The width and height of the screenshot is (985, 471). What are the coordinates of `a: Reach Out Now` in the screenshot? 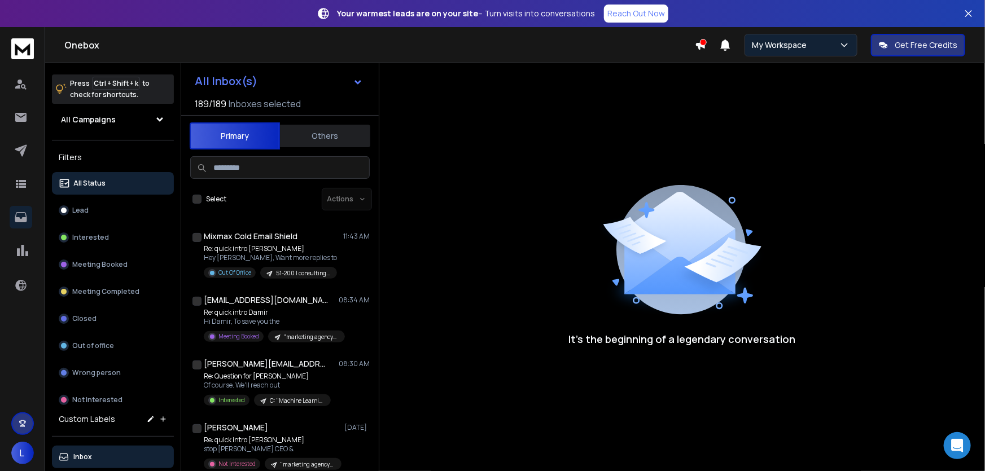 It's located at (636, 14).